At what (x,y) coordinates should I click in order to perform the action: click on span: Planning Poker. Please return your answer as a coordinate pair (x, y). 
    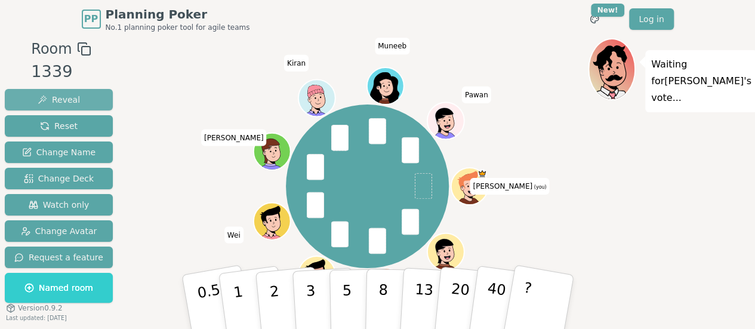
    Looking at the image, I should click on (178, 14).